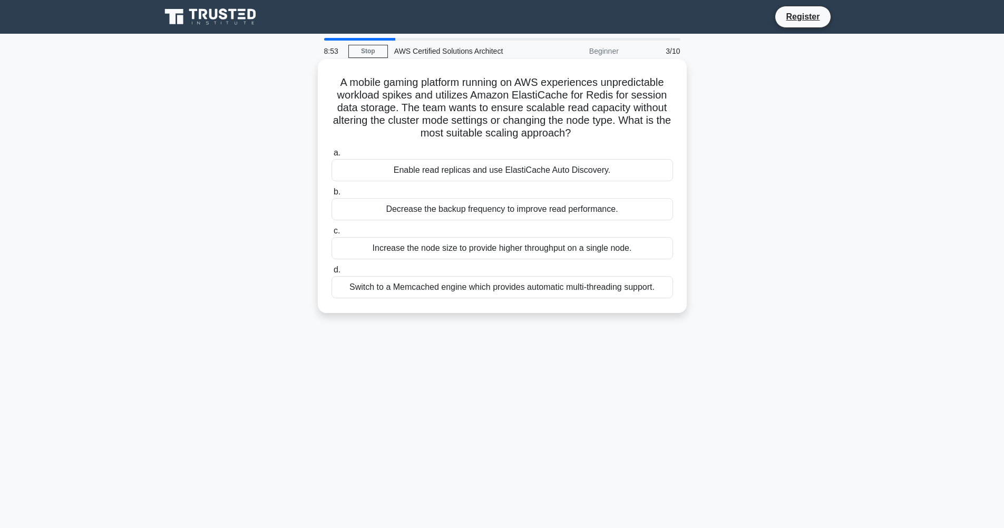 Image resolution: width=1004 pixels, height=528 pixels. What do you see at coordinates (368, 51) in the screenshot?
I see `a: Stop` at bounding box center [368, 51].